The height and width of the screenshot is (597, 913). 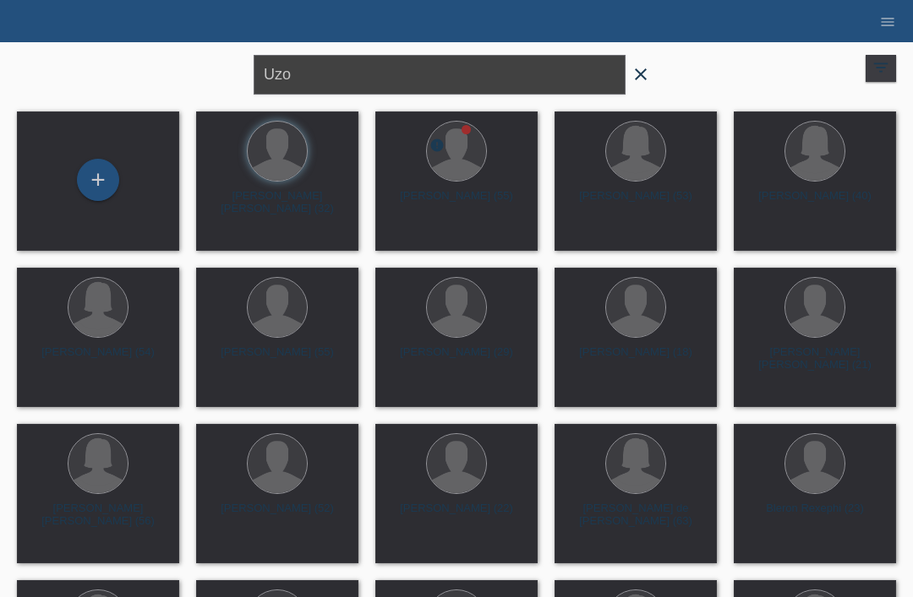 What do you see at coordinates (640, 74) in the screenshot?
I see `i: close` at bounding box center [640, 74].